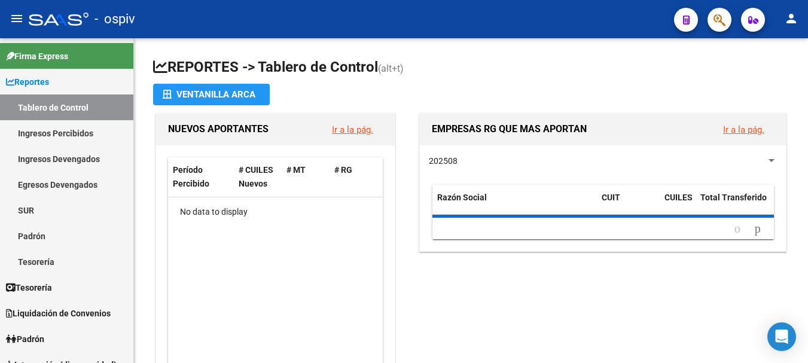  I want to click on mat-icon: menu, so click(17, 19).